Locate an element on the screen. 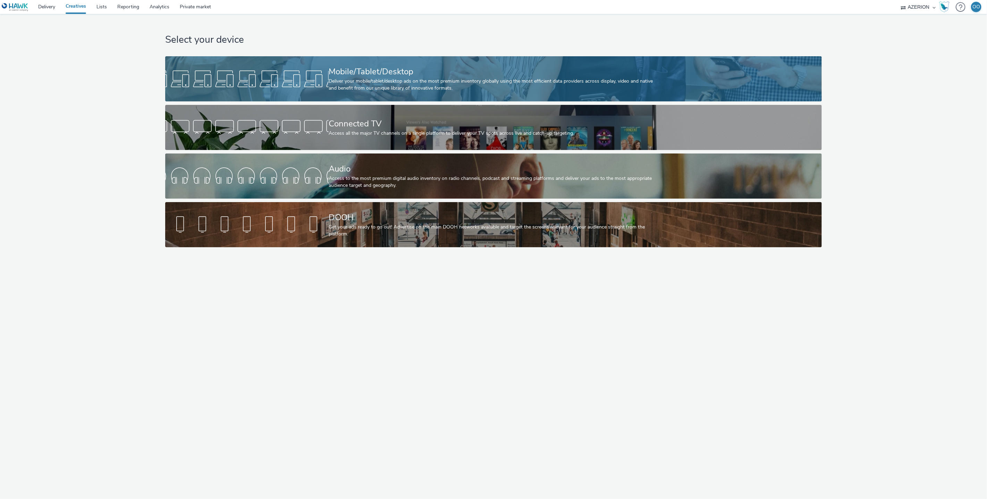 The height and width of the screenshot is (499, 987). div: OO is located at coordinates (976, 7).